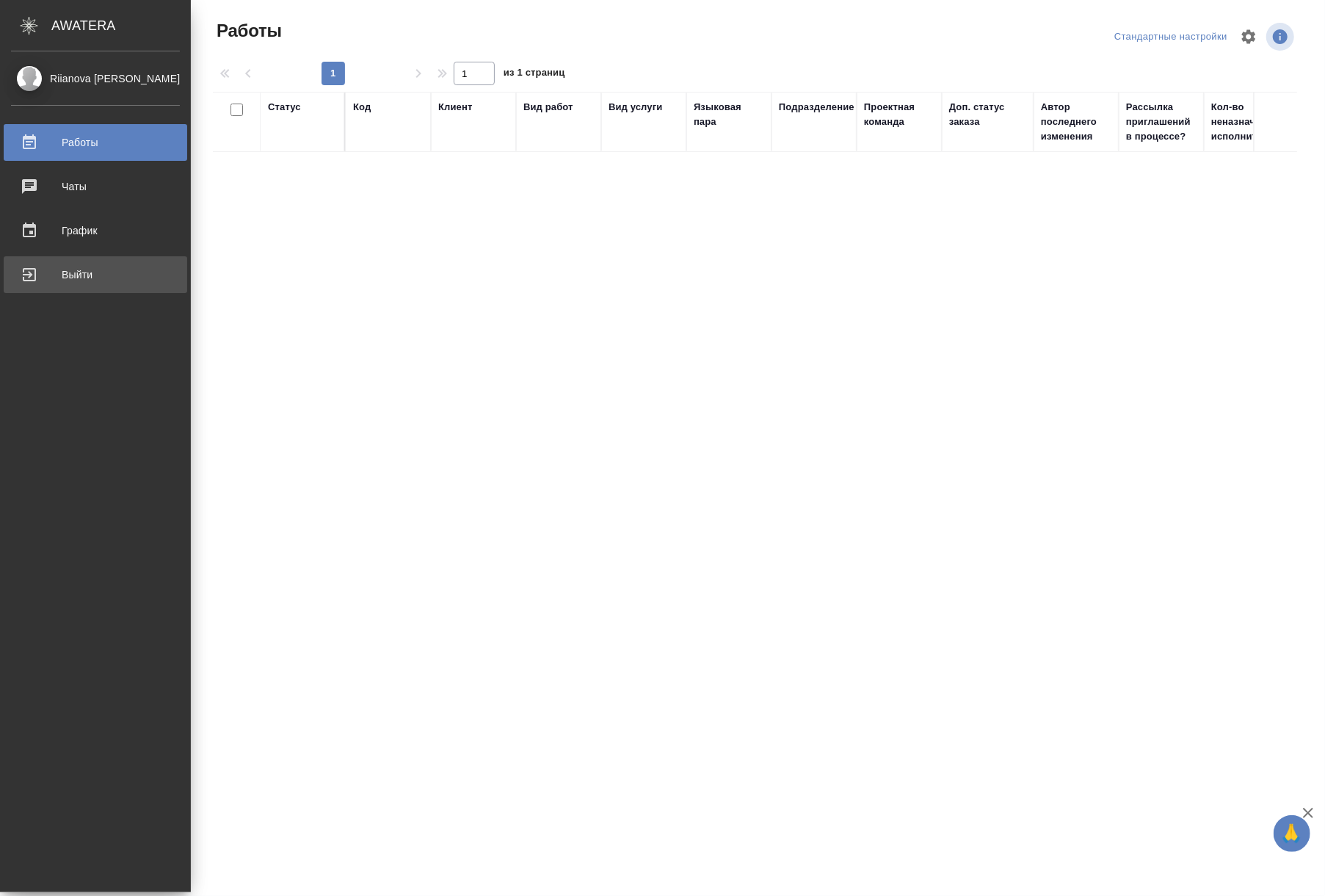 This screenshot has width=1325, height=896. I want to click on div: Вид работ, so click(548, 107).